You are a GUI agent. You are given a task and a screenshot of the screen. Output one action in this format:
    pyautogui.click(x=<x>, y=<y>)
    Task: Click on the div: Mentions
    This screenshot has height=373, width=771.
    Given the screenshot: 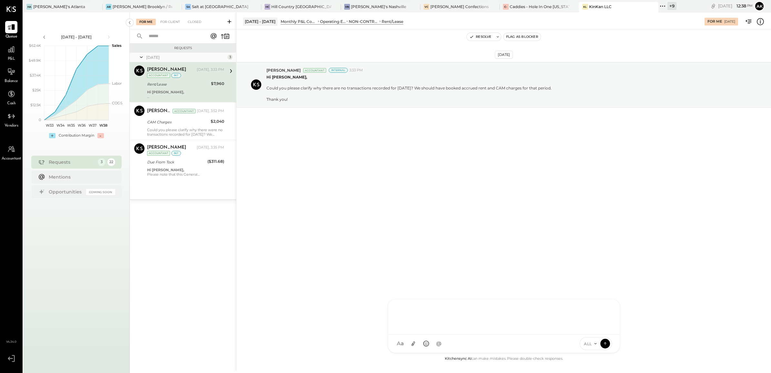 What is the action you would take?
    pyautogui.click(x=80, y=177)
    